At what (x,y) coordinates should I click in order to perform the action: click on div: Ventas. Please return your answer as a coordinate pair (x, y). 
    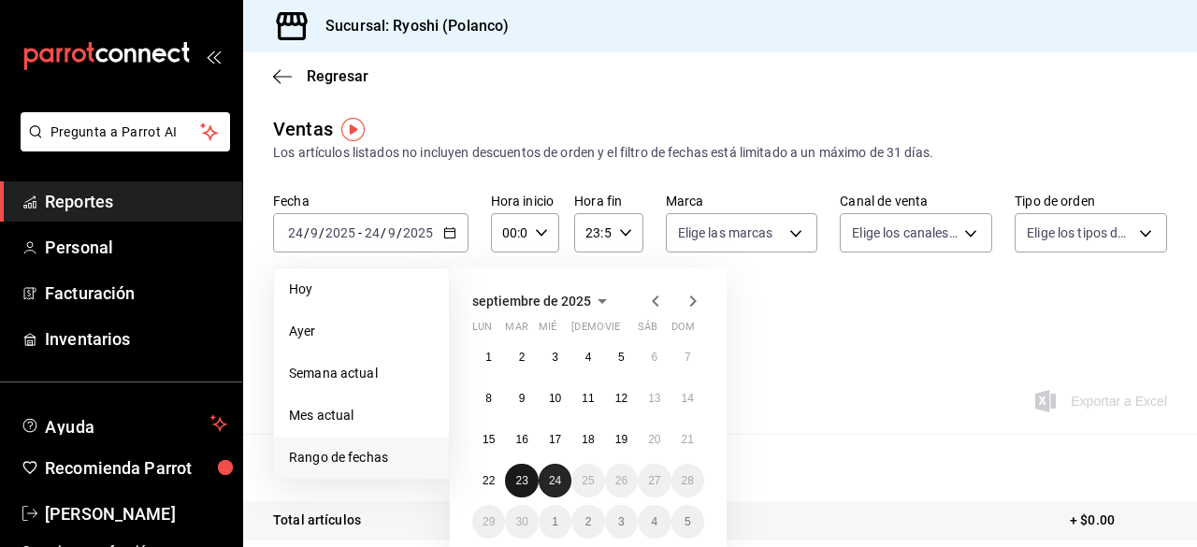
    Looking at the image, I should click on (303, 129).